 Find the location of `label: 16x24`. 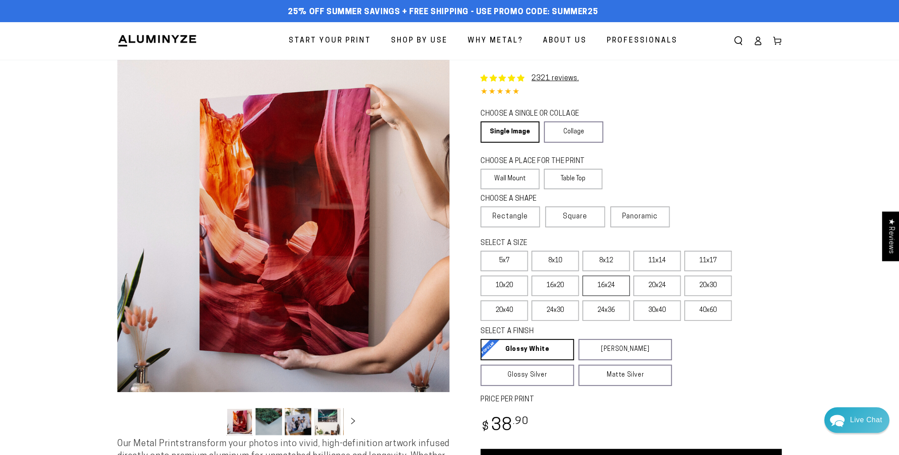

label: 16x24 is located at coordinates (606, 286).